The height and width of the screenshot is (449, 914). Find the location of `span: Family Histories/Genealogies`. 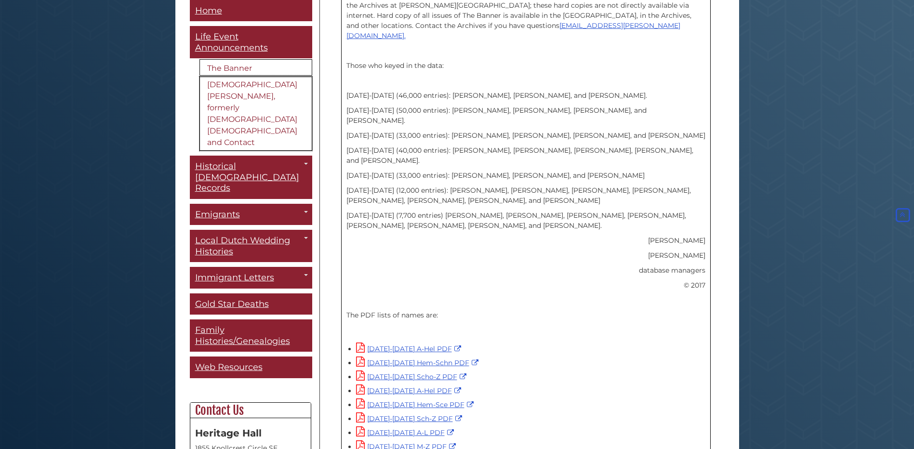

span: Family Histories/Genealogies is located at coordinates (242, 336).